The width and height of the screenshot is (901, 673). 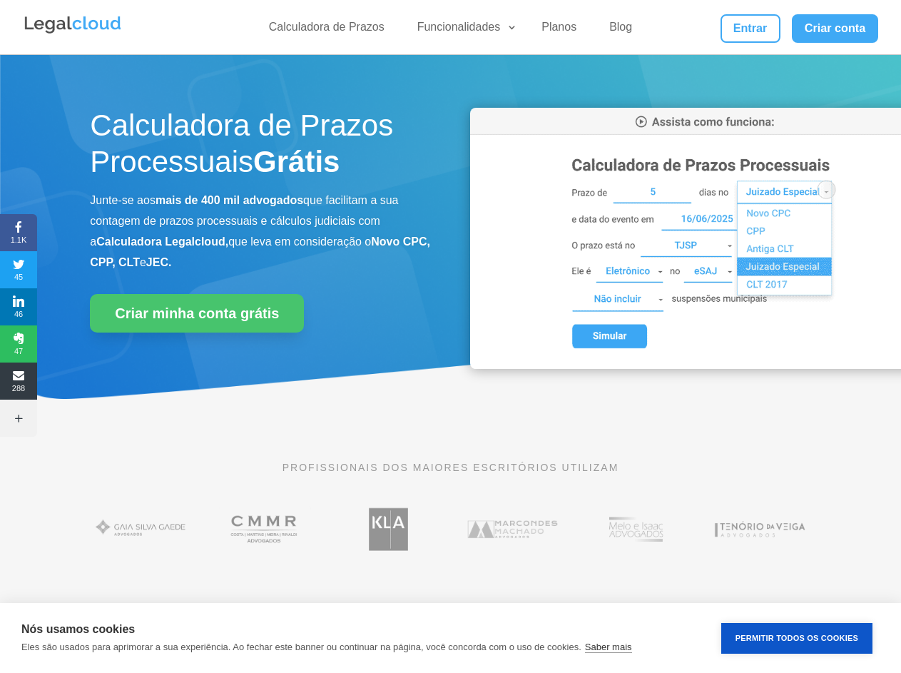 What do you see at coordinates (197, 313) in the screenshot?
I see `a: Criar minha conta grátis` at bounding box center [197, 313].